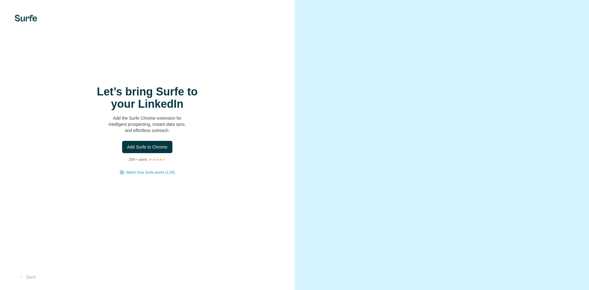  Describe the element at coordinates (27, 277) in the screenshot. I see `button: Back` at that location.